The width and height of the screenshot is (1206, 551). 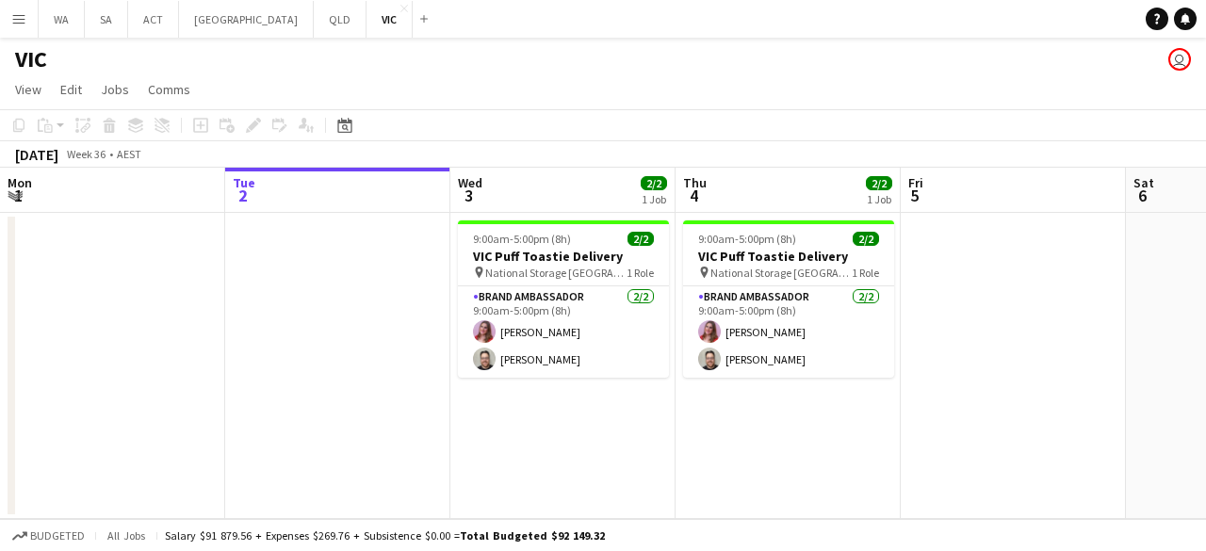 What do you see at coordinates (18, 195) in the screenshot?
I see `span: 1` at bounding box center [18, 195].